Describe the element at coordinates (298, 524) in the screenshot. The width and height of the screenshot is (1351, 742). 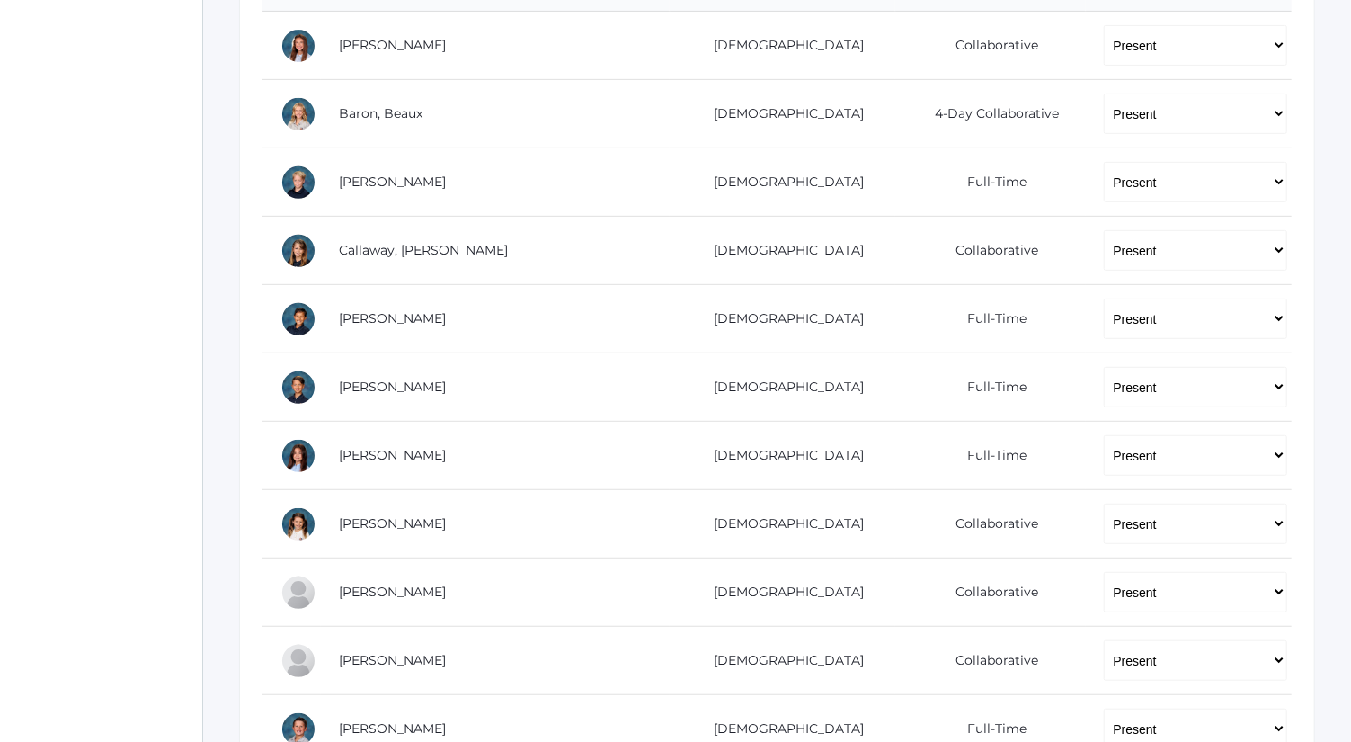
I see `div: Ceylee Ekdahl` at that location.